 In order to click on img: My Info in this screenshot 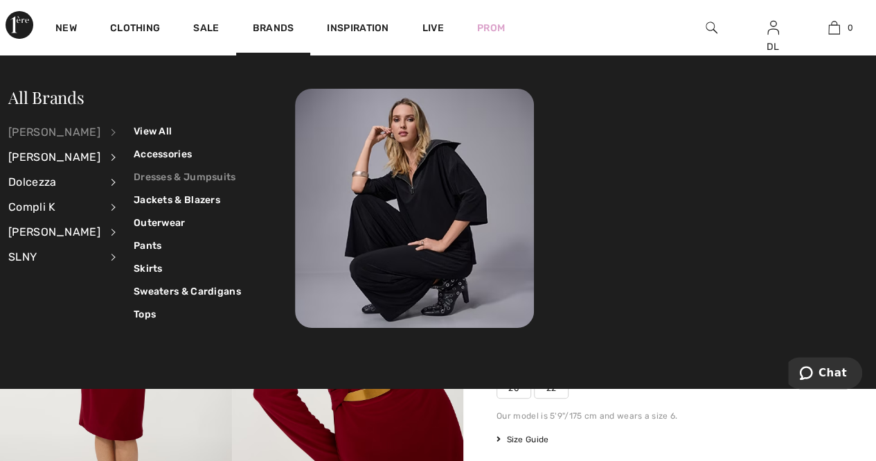, I will do `click(773, 28)`.